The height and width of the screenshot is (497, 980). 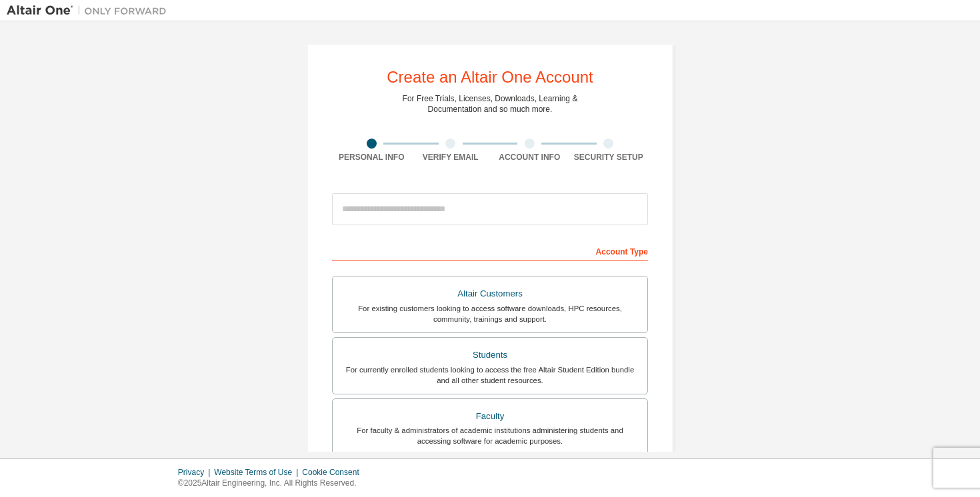 What do you see at coordinates (490, 375) in the screenshot?
I see `div: For currently enrolled students looking to access the free Altair Student Edition bundle and all ...` at bounding box center [490, 375].